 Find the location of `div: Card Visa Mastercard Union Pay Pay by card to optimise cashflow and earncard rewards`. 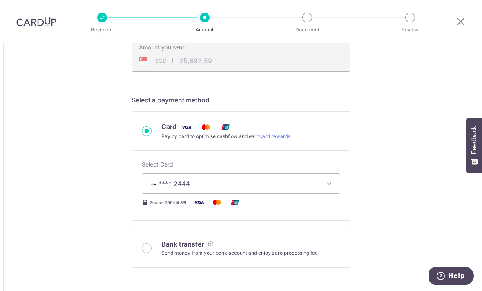

div: Card Visa Mastercard Union Pay Pay by card to optimise cashflow and earncard rewards is located at coordinates (241, 131).